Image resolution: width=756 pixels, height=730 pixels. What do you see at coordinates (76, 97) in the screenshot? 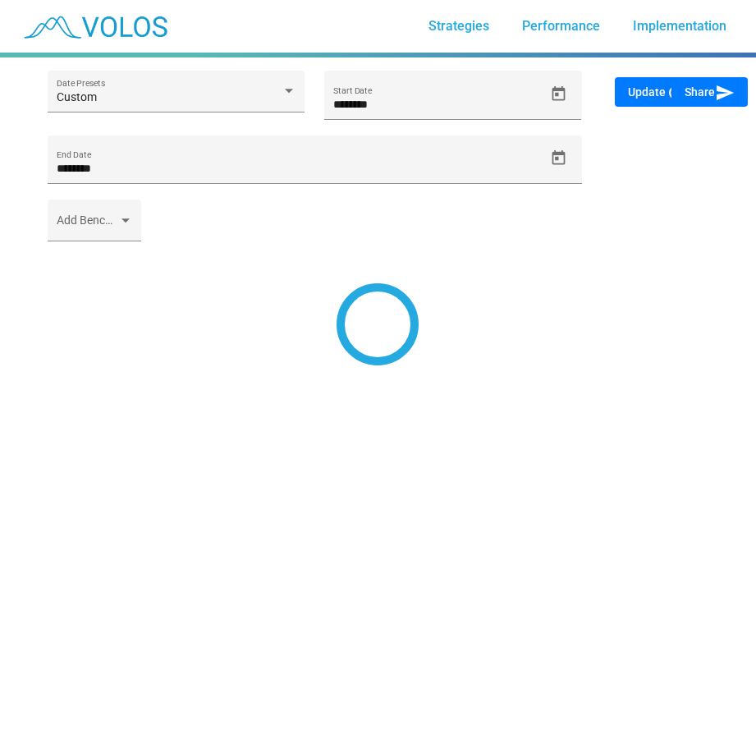
I see `span: Custom` at bounding box center [76, 97].